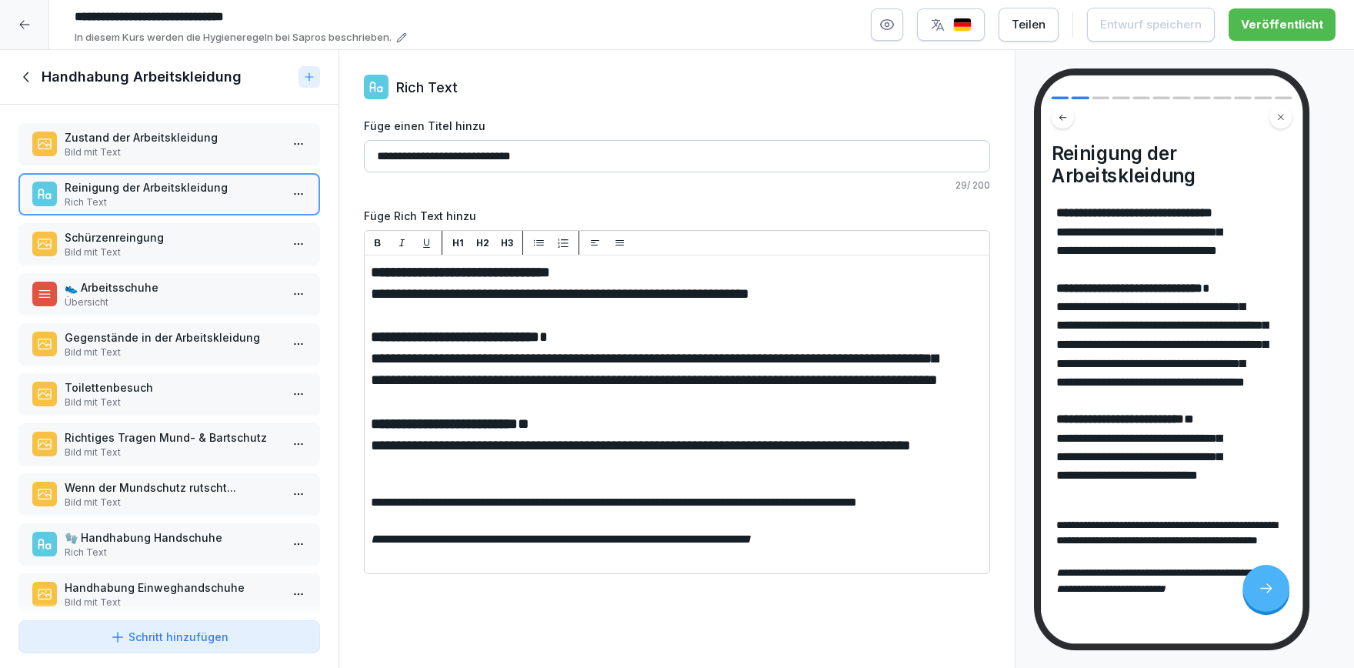  Describe the element at coordinates (233, 38) in the screenshot. I see `p: In diesem Kurs werden die Hygieneregeln bei Sapros beschrieben.` at that location.